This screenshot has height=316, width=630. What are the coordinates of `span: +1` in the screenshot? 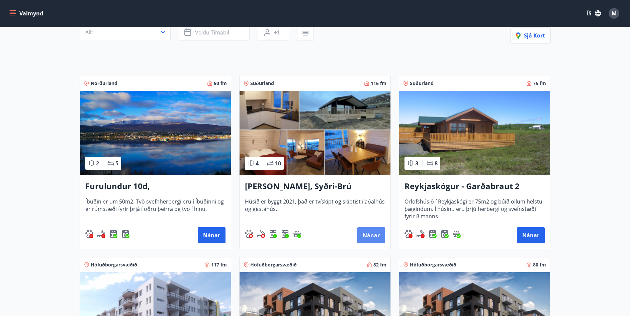 It's located at (277, 32).